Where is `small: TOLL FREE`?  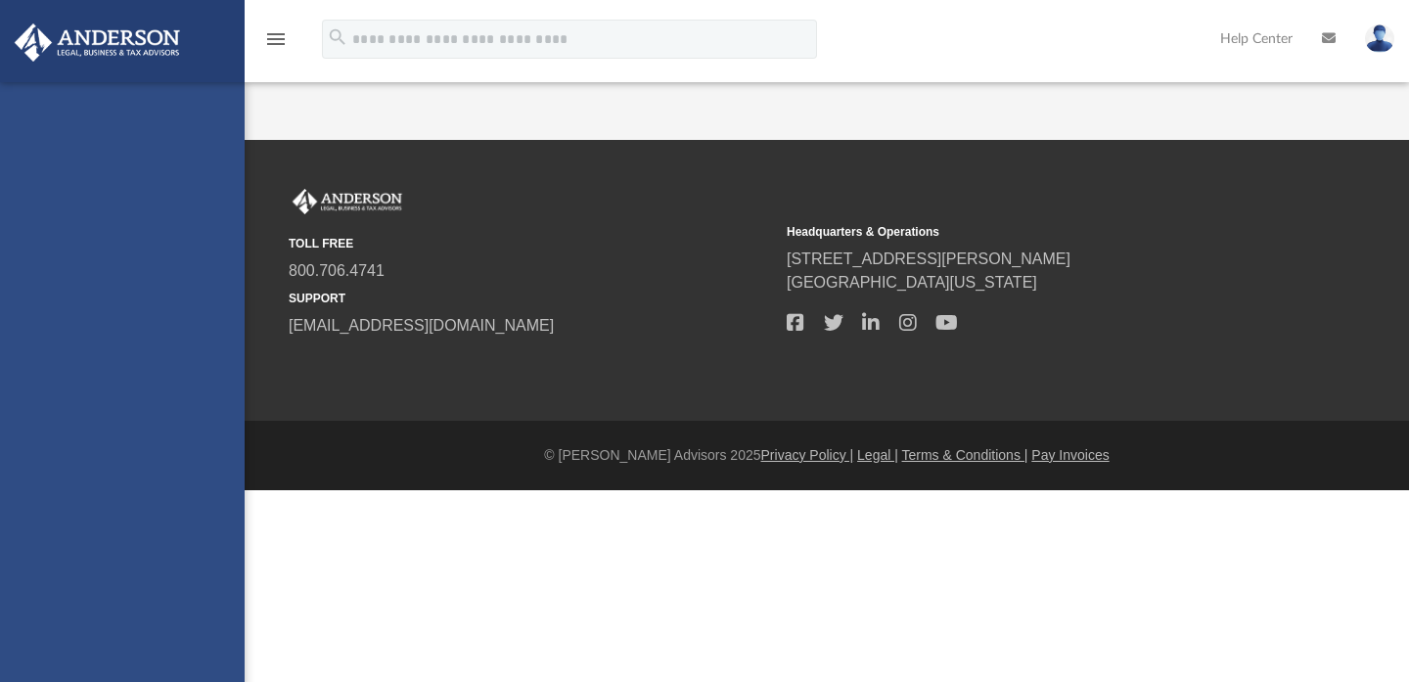
small: TOLL FREE is located at coordinates (530, 244).